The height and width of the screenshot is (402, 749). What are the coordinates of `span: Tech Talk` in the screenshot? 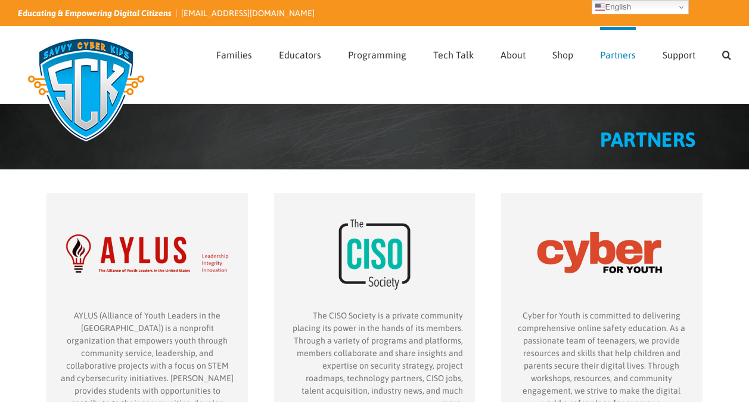 It's located at (453, 55).